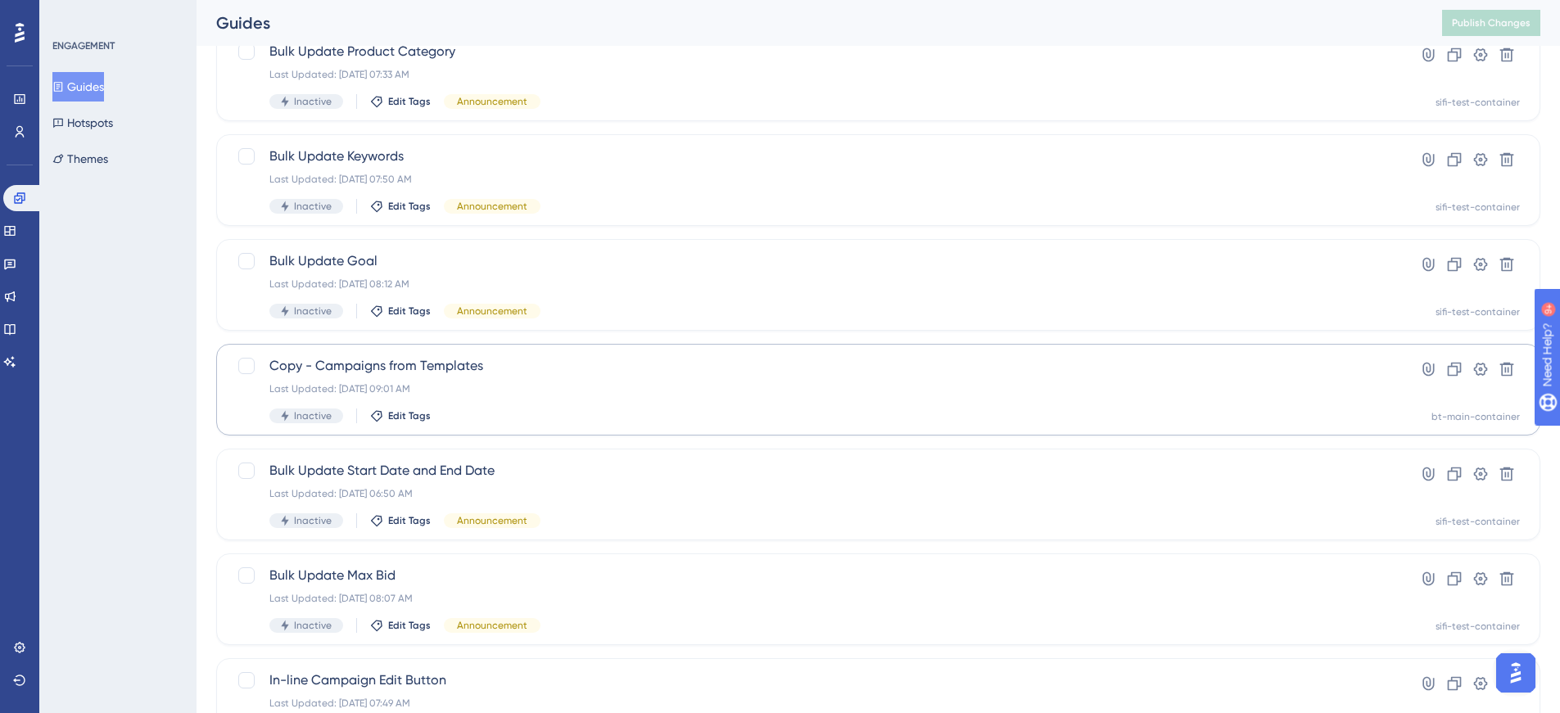 The height and width of the screenshot is (713, 1560). Describe the element at coordinates (78, 87) in the screenshot. I see `button: Guides` at that location.